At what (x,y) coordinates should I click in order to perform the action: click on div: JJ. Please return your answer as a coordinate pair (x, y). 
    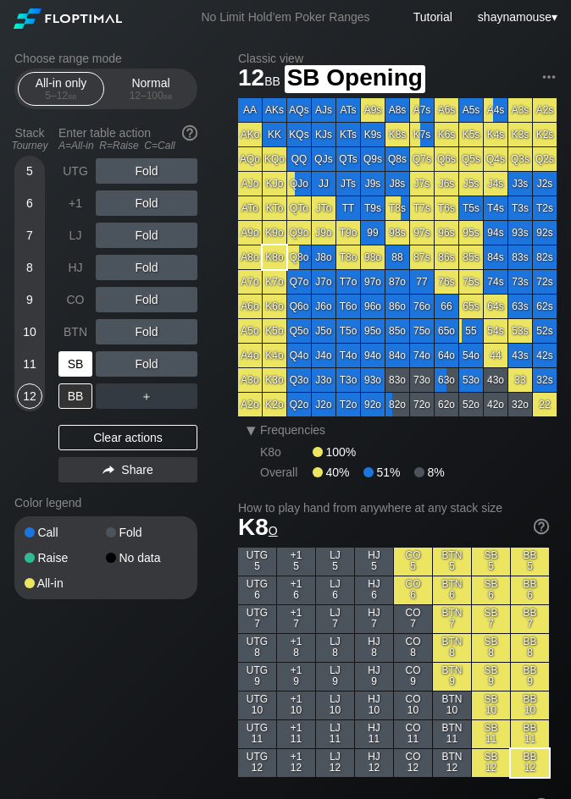
    Looking at the image, I should click on (324, 184).